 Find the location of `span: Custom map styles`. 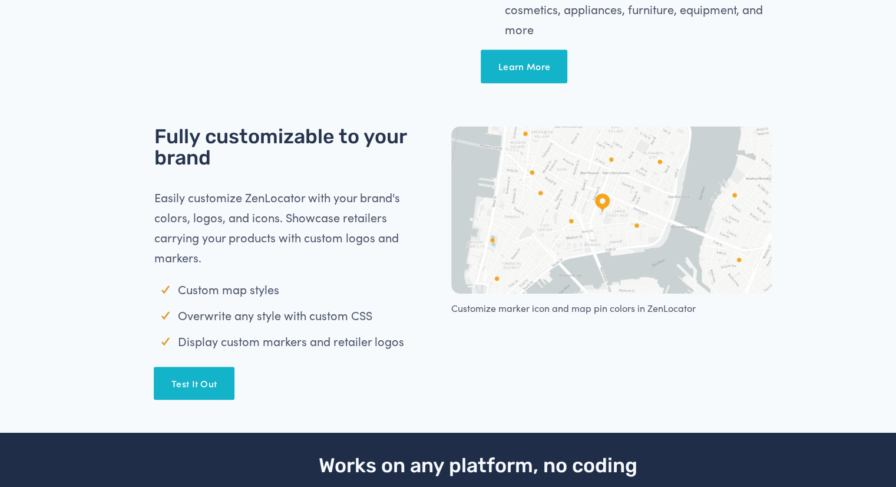

span: Custom map styles is located at coordinates (228, 289).